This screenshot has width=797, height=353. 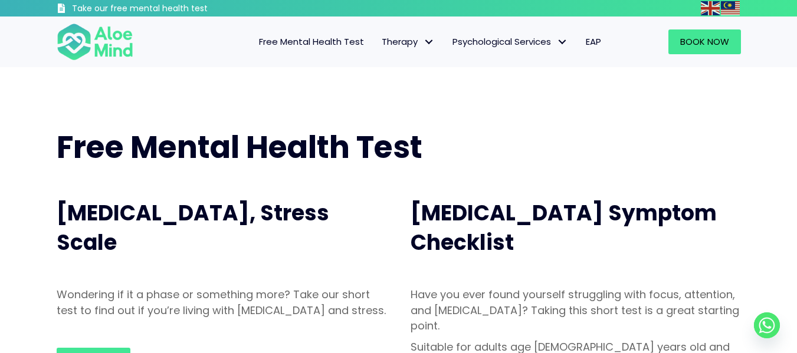 What do you see at coordinates (730, 8) in the screenshot?
I see `img: ms` at bounding box center [730, 8].